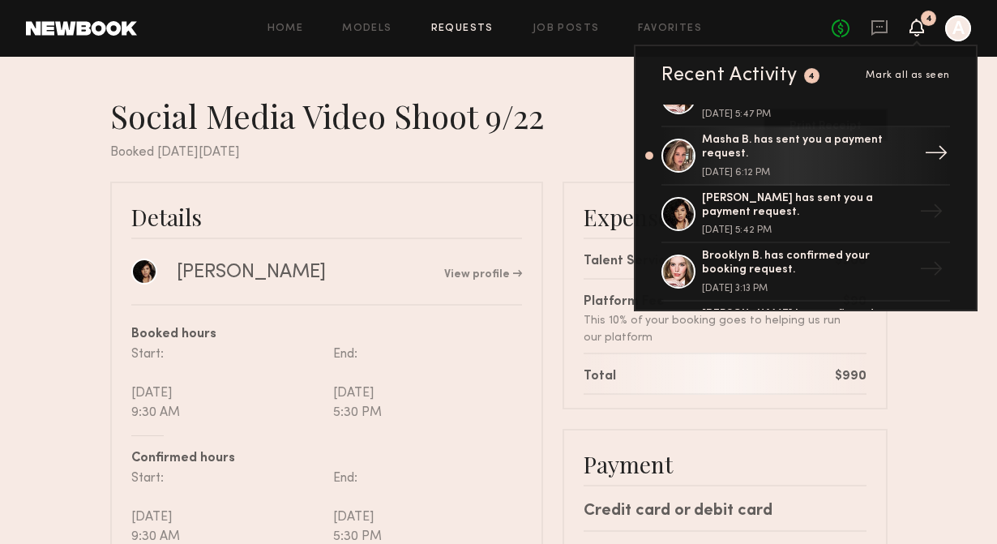 This screenshot has width=997, height=544. What do you see at coordinates (725, 512) in the screenshot?
I see `div: Credit card or debit card` at bounding box center [725, 512].